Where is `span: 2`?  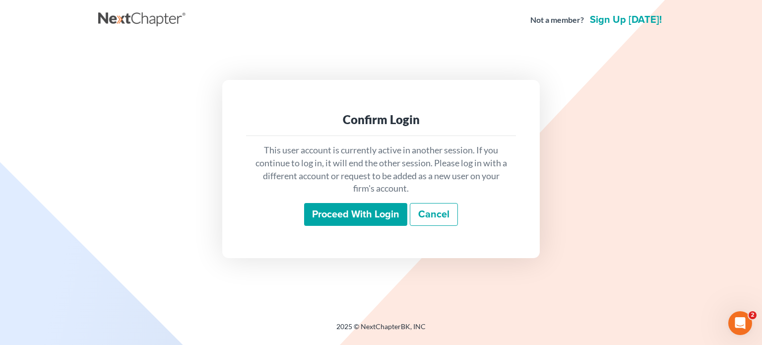
span: 2 is located at coordinates (752, 315).